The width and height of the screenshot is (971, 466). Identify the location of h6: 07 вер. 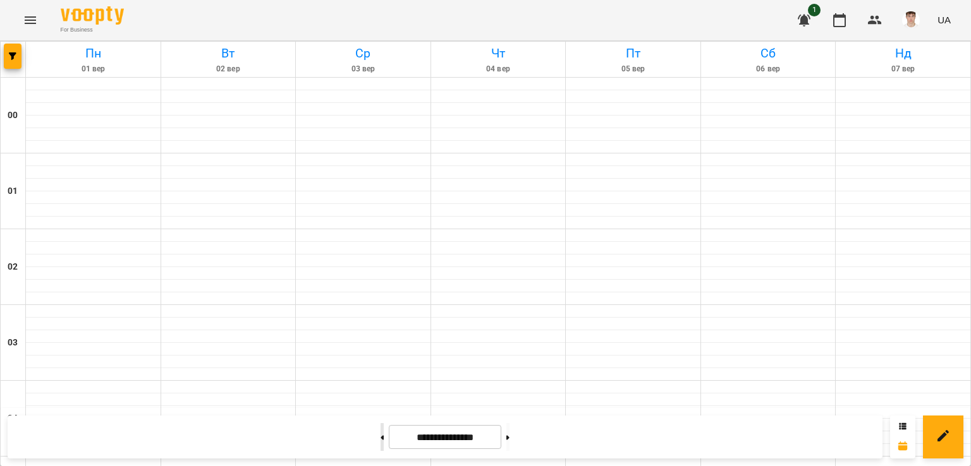
(902, 69).